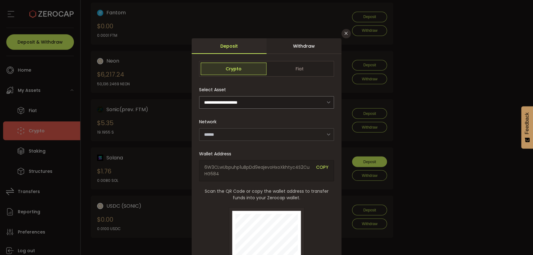 The image size is (533, 255). Describe the element at coordinates (266, 195) in the screenshot. I see `span: Scan the QR Code or copy the wallet address to transfer funds into your Zerocap wallet.` at that location.